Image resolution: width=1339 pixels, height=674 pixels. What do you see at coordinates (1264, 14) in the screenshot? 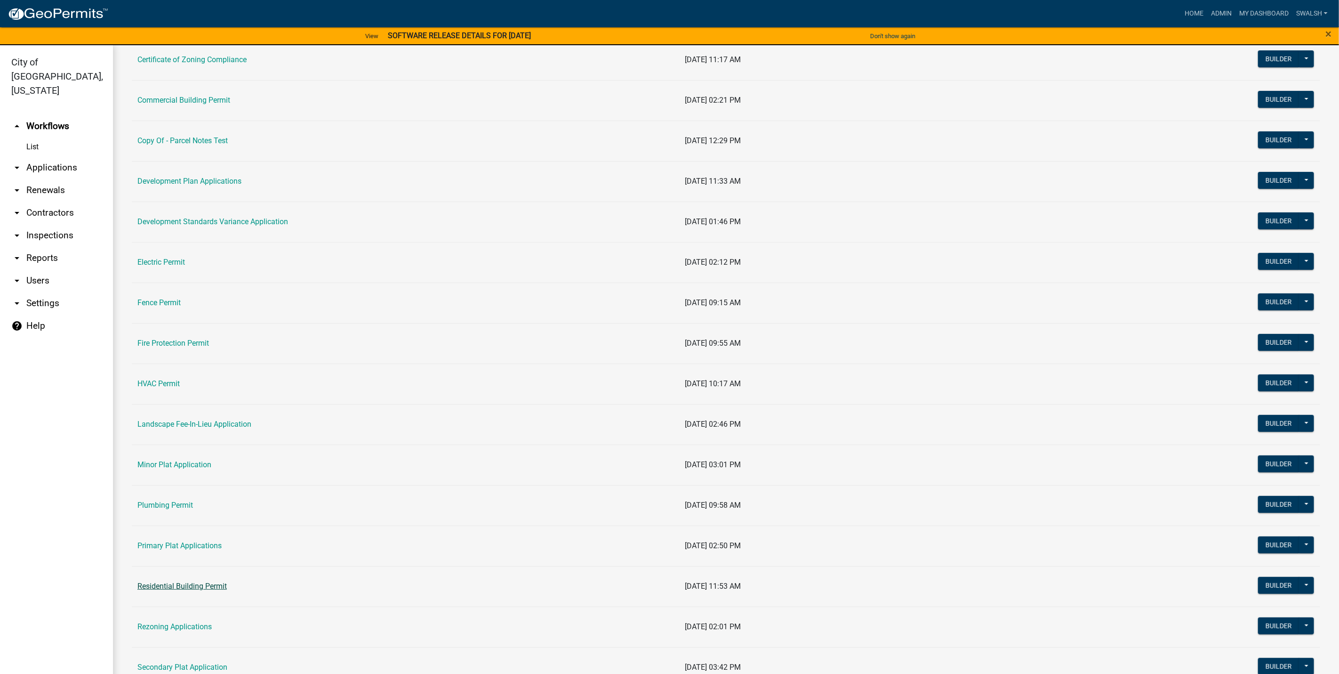
I see `a: My Dashboard` at bounding box center [1264, 14].